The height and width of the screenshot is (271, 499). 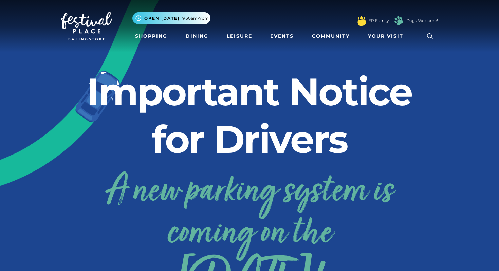 What do you see at coordinates (379, 21) in the screenshot?
I see `a: FP Family` at bounding box center [379, 21].